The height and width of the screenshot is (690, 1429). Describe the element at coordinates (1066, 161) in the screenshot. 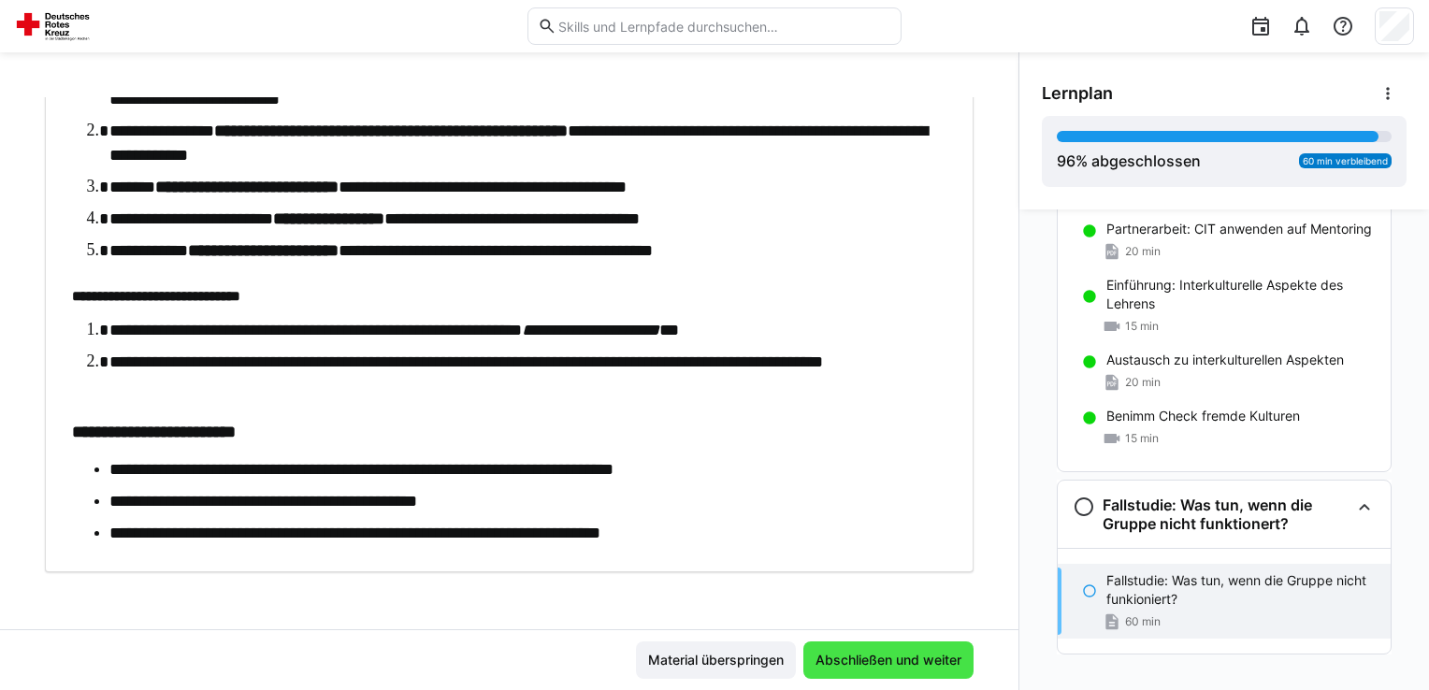

I see `span: 96` at that location.